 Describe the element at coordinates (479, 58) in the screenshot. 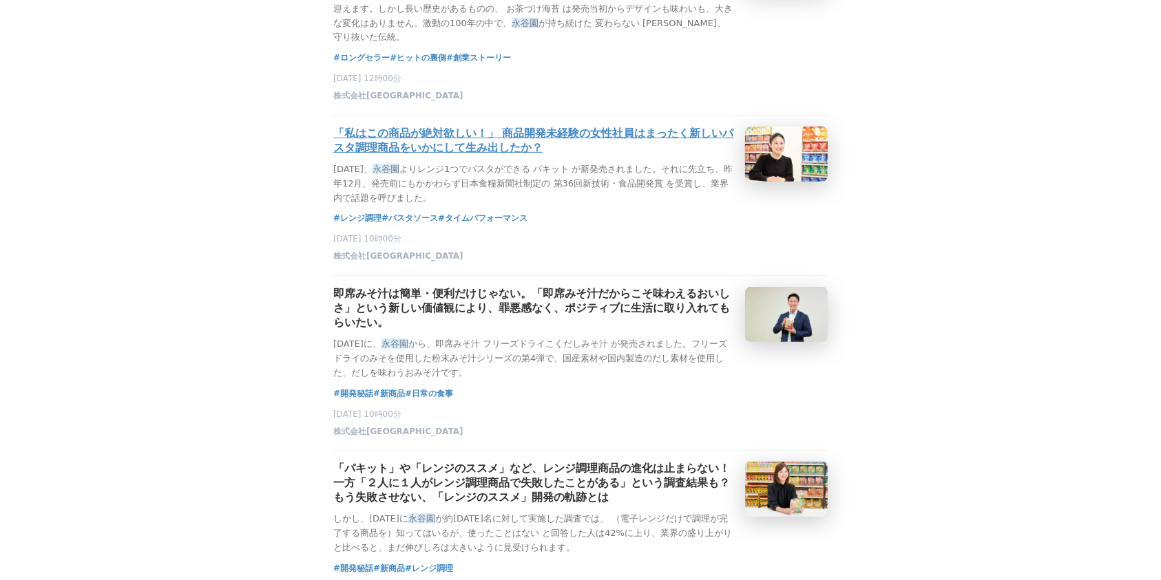

I see `span: #創業ストーリー` at that location.